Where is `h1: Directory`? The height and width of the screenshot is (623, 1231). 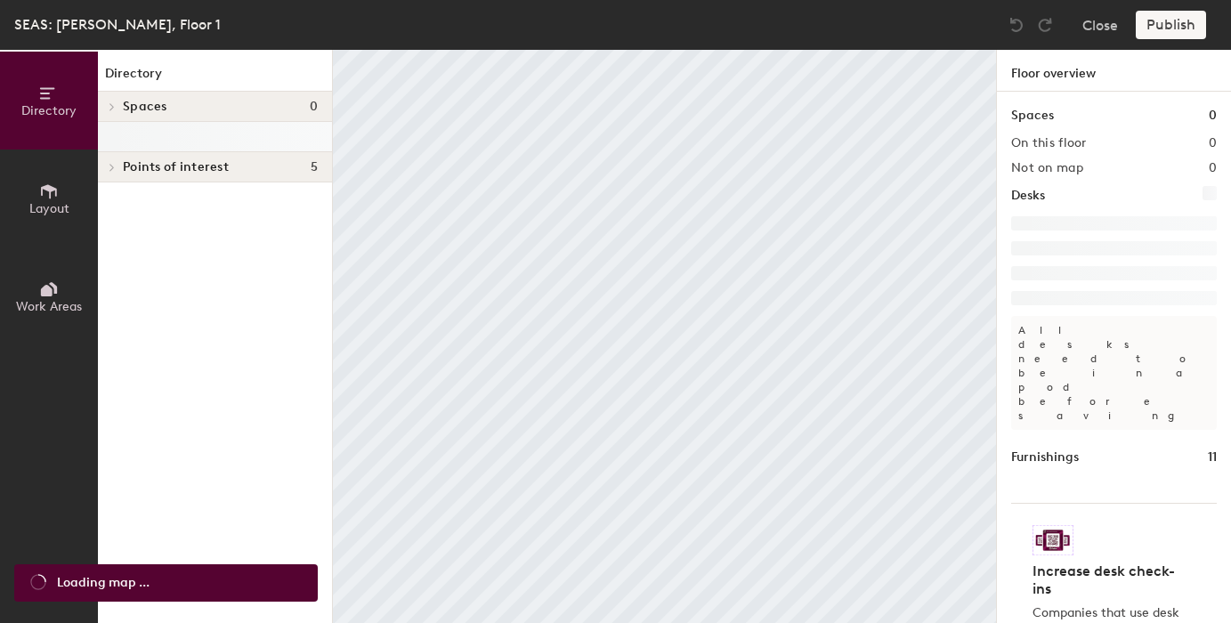
h1: Directory is located at coordinates (215, 77).